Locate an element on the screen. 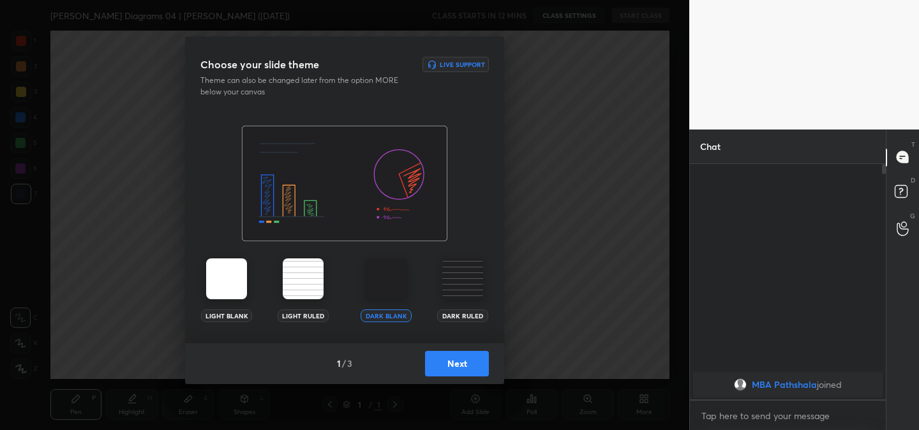  img: darkRuledTheme.359fb5fd.svg is located at coordinates (463, 279).